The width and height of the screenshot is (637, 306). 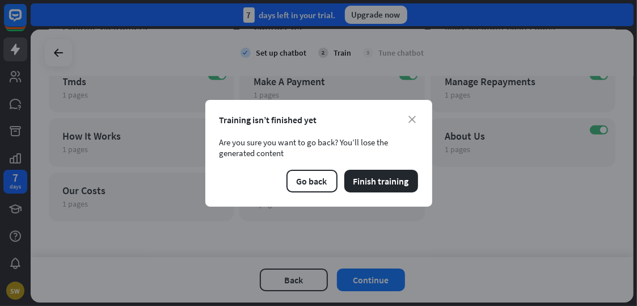 What do you see at coordinates (26, 22) in the screenshot?
I see `button: Open LiveChat chat widget` at bounding box center [26, 22].